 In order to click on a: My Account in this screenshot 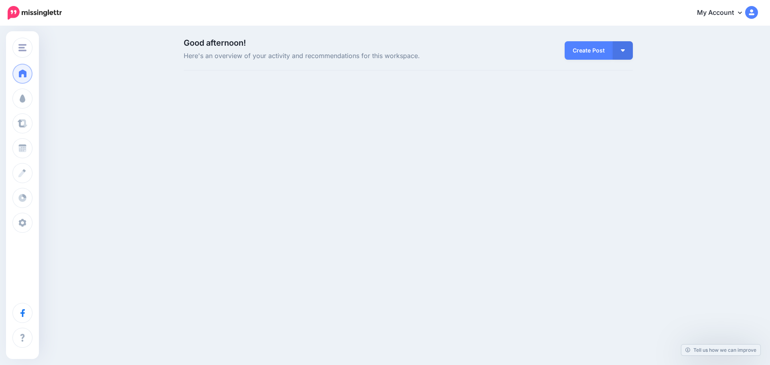, I will do `click(723, 13)`.